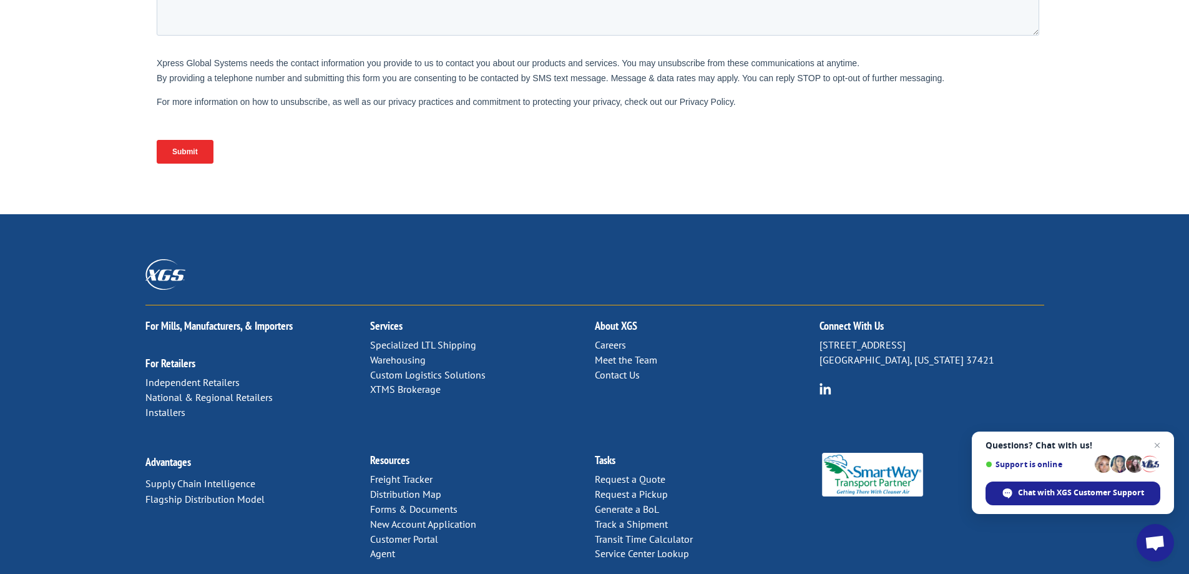 Image resolution: width=1189 pixels, height=574 pixels. I want to click on a: Installers, so click(165, 412).